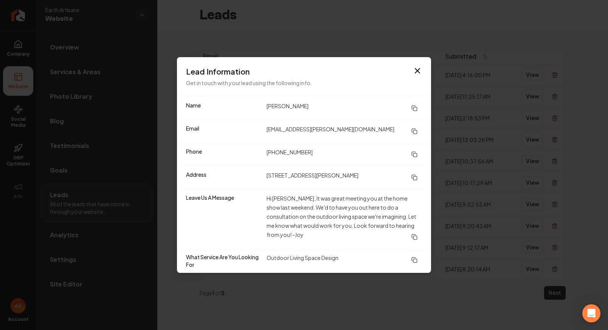 The image size is (608, 330). Describe the element at coordinates (223, 177) in the screenshot. I see `dt: Address` at that location.